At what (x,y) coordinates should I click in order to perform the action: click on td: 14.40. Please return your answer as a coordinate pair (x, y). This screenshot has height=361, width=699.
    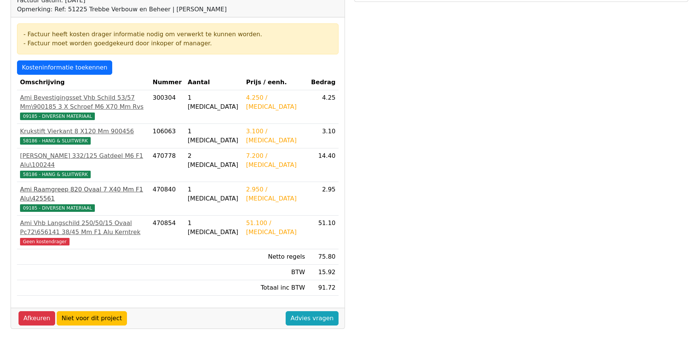
    Looking at the image, I should click on (323, 165).